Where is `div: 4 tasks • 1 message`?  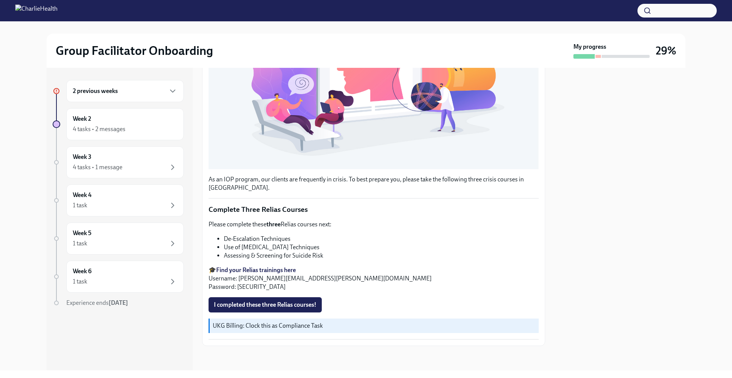 div: 4 tasks • 1 message is located at coordinates (98, 167).